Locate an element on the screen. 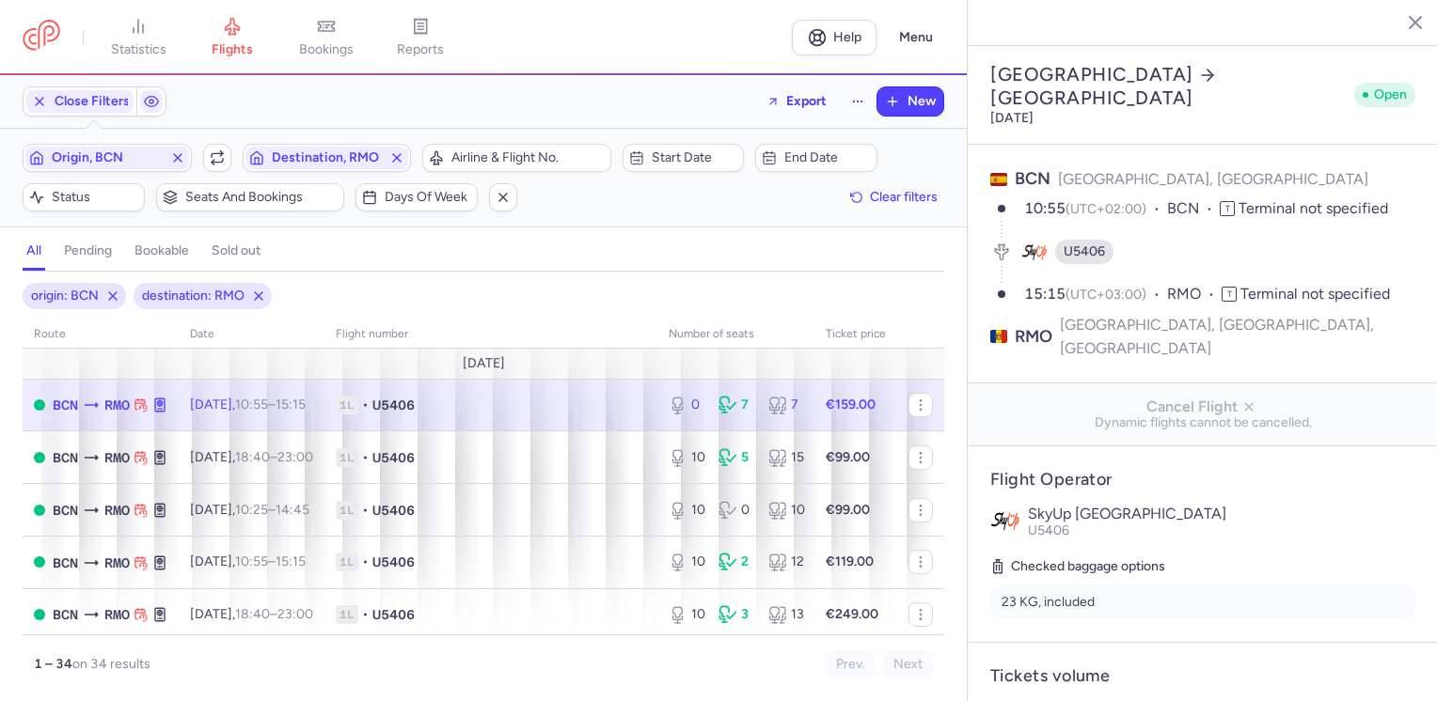 The width and height of the screenshot is (1437, 701). h5: Checked baggage options is located at coordinates (1203, 567).